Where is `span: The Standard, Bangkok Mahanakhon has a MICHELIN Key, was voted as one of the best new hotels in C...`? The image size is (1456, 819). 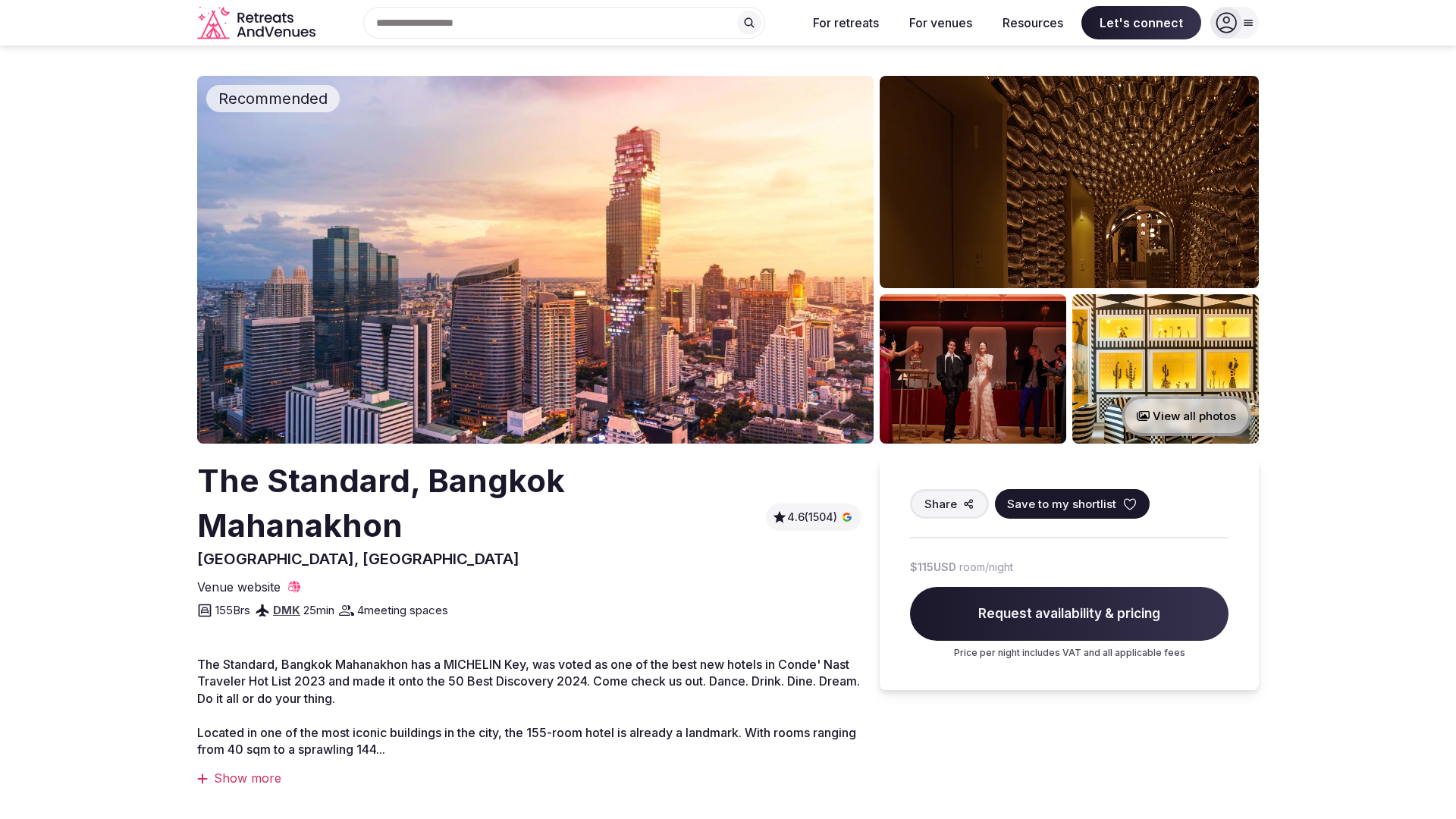
span: The Standard, Bangkok Mahanakhon has a MICHELIN Key, was voted as one of the best new hotels in C... is located at coordinates (529, 681).